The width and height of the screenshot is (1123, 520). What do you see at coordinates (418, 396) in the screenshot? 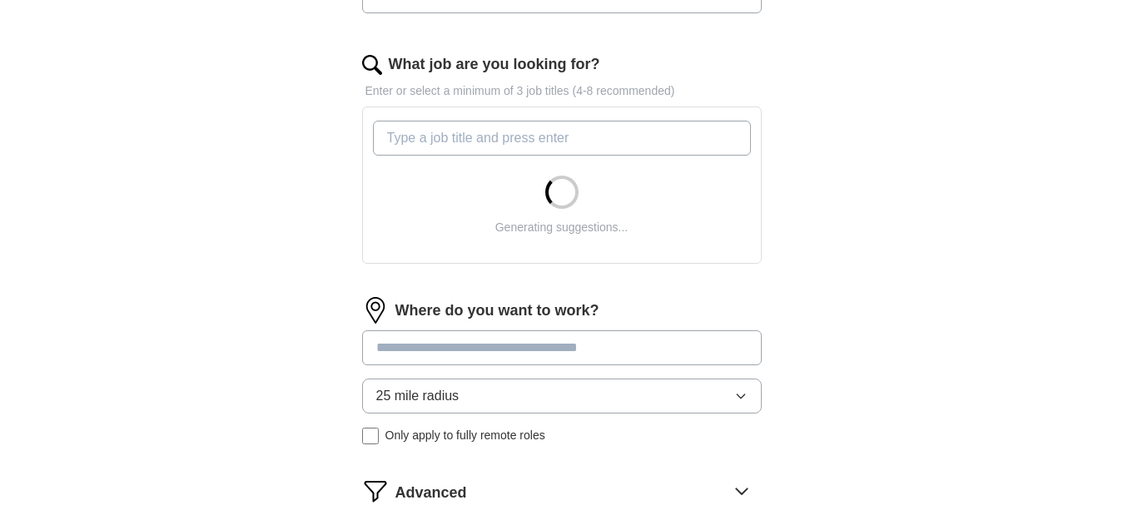
I see `span: 25 mile radius` at bounding box center [418, 396].